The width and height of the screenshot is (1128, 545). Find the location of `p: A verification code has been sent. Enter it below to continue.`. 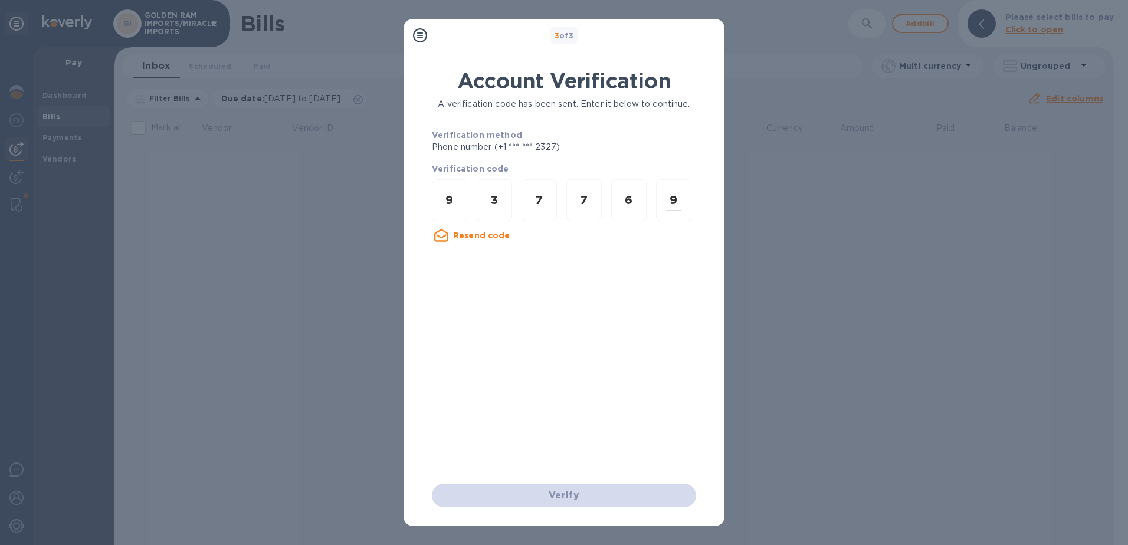

p: A verification code has been sent. Enter it below to continue. is located at coordinates (564, 104).